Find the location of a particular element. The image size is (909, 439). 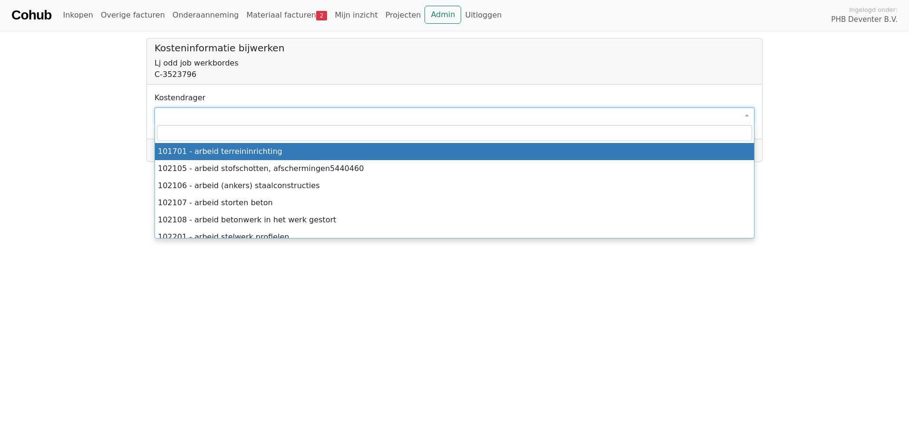

li: 102107 - arbeid storten beton is located at coordinates (454, 203).